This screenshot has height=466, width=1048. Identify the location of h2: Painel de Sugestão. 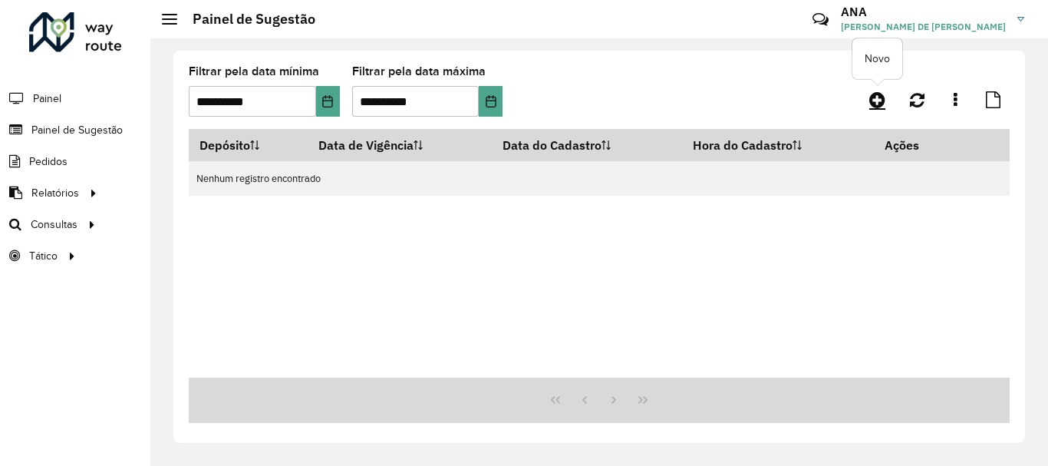
(246, 19).